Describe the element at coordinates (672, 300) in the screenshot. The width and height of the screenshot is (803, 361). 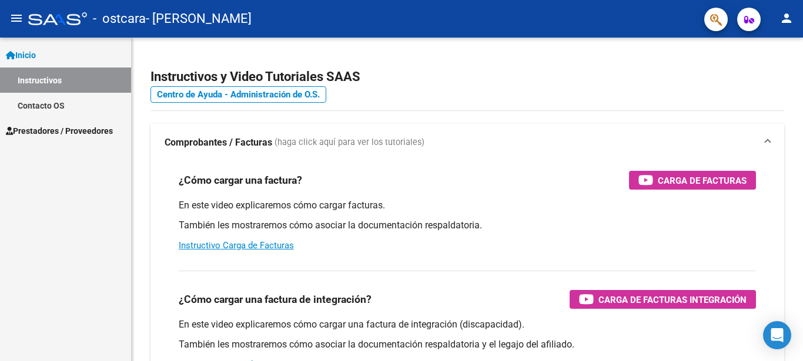
I see `span: Carga de Facturas Integración` at that location.